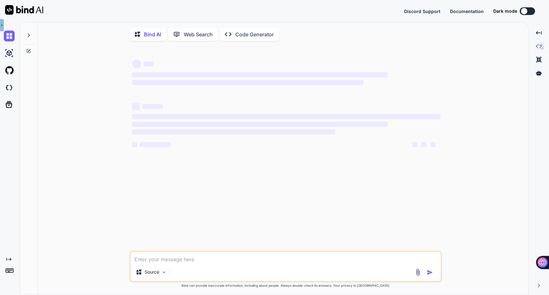 This screenshot has height=295, width=549. What do you see at coordinates (422, 11) in the screenshot?
I see `button: Discord Support` at bounding box center [422, 11].